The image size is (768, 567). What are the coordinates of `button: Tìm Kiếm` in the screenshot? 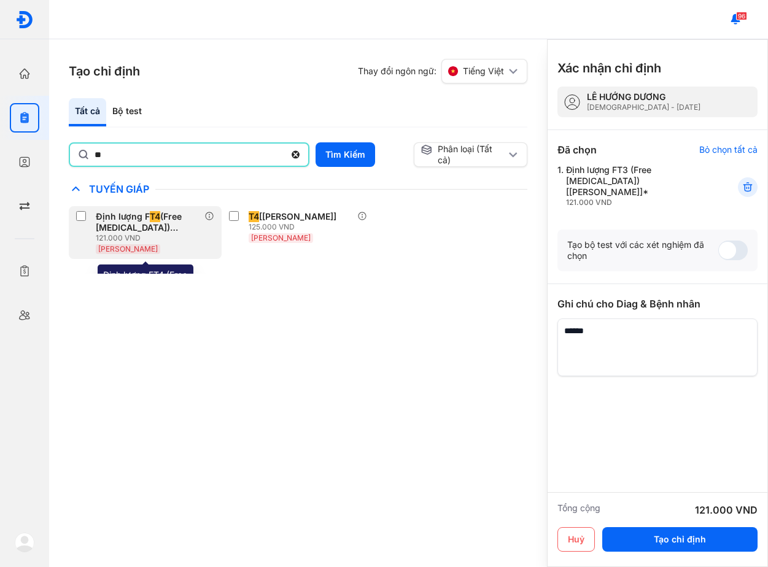 It's located at (345, 155).